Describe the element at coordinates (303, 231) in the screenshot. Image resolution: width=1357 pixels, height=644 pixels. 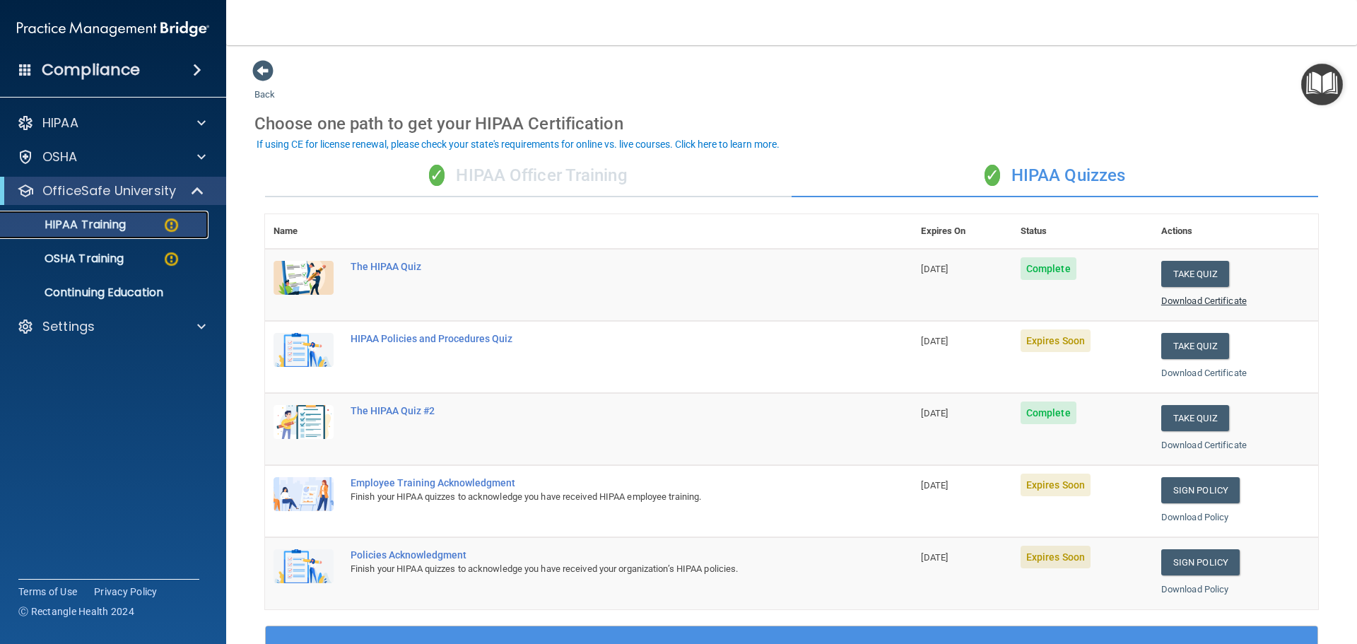
I see `th: Name` at that location.